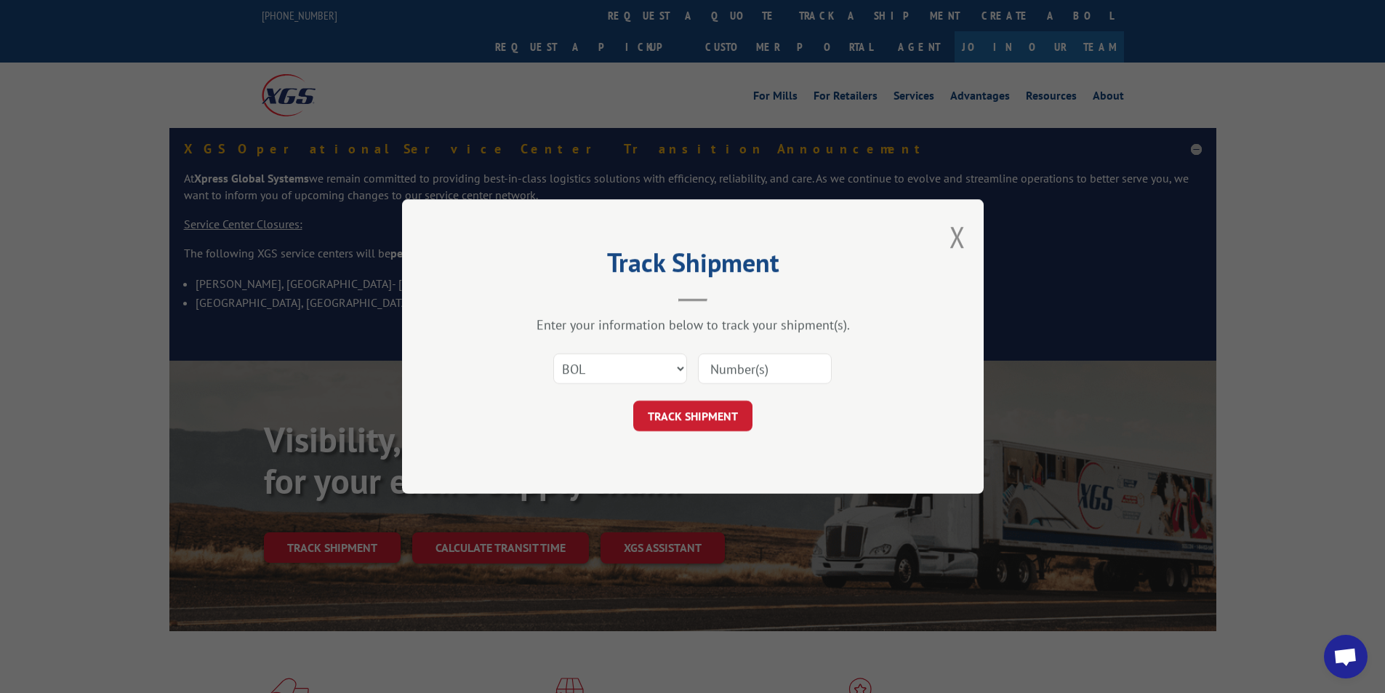 The height and width of the screenshot is (693, 1385). What do you see at coordinates (1346, 657) in the screenshot?
I see `a: Open chat` at bounding box center [1346, 657].